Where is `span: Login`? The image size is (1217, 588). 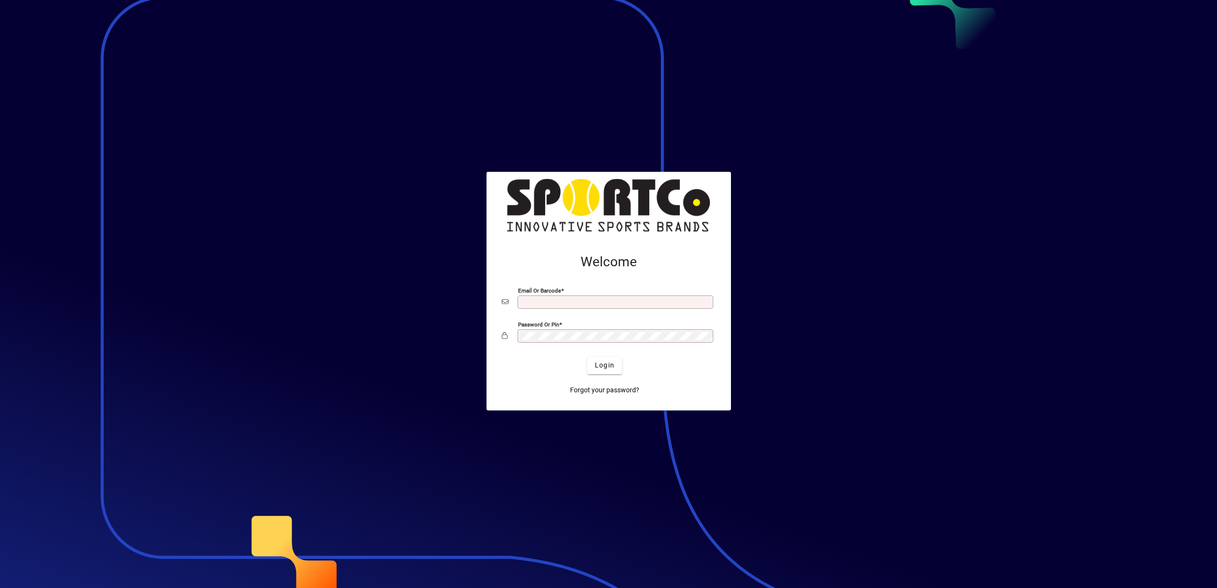 span: Login is located at coordinates (605, 365).